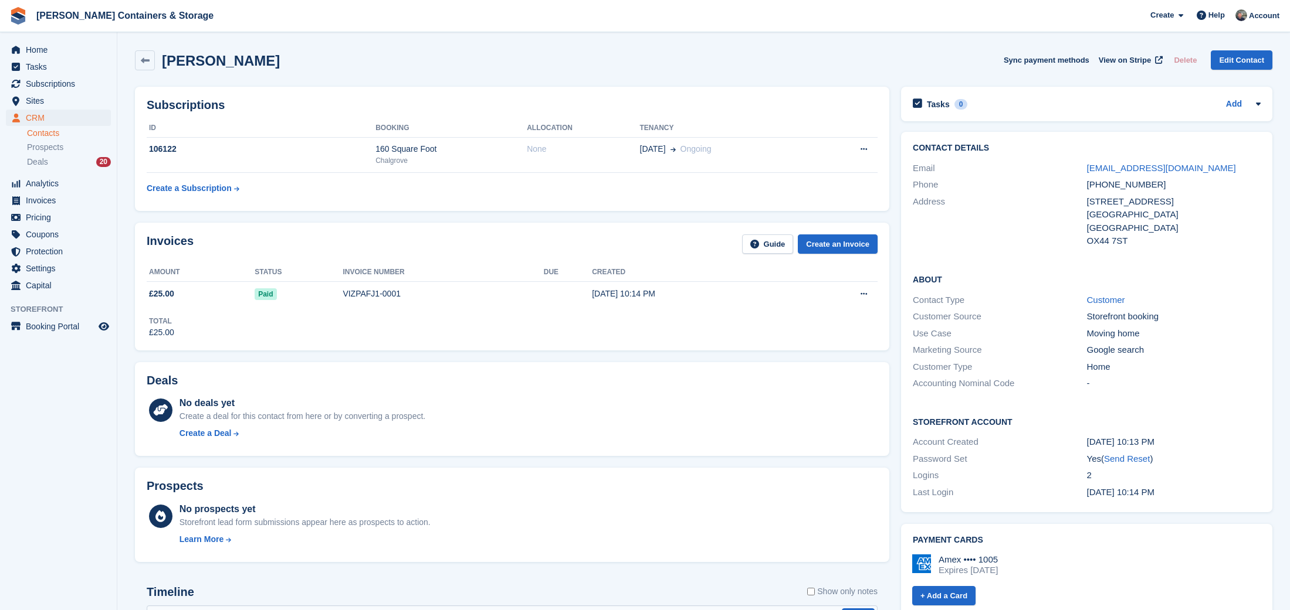 The height and width of the screenshot is (610, 1290). I want to click on div: Storefront booking, so click(1173, 317).